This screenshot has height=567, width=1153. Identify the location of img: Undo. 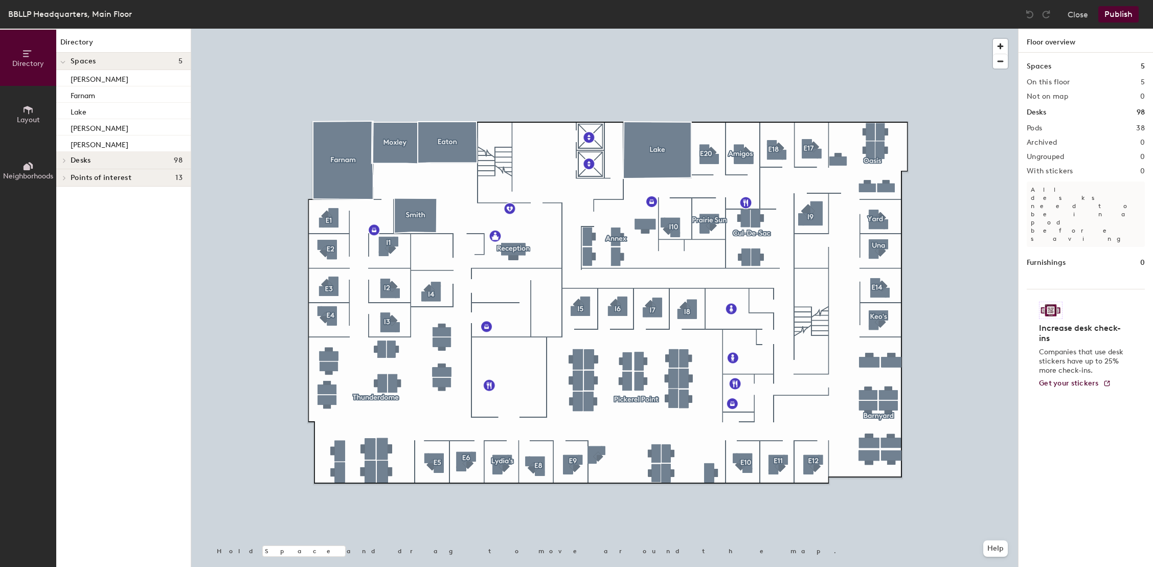
(1029, 14).